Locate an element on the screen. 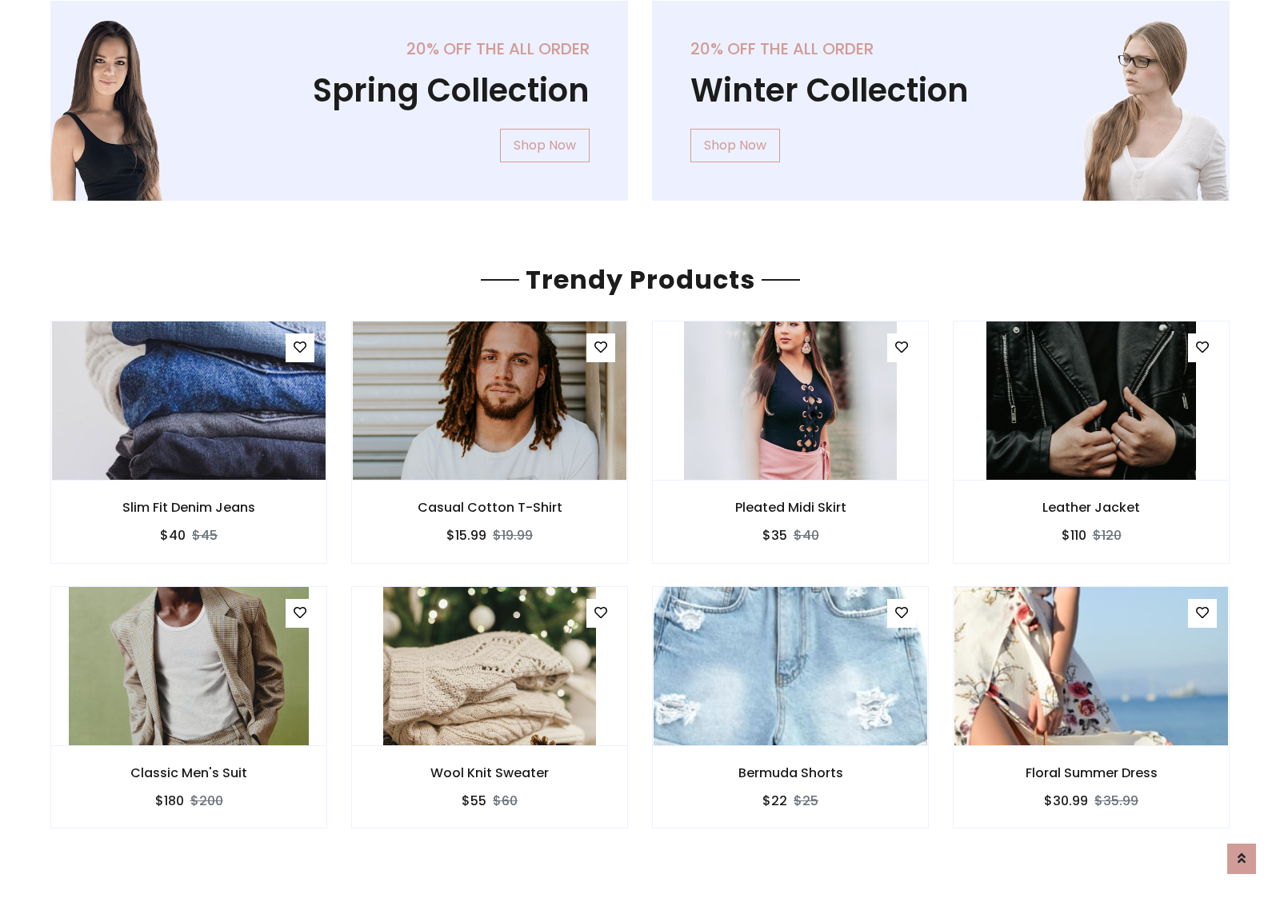 This screenshot has width=1280, height=898. del: $35.99 is located at coordinates (1116, 801).